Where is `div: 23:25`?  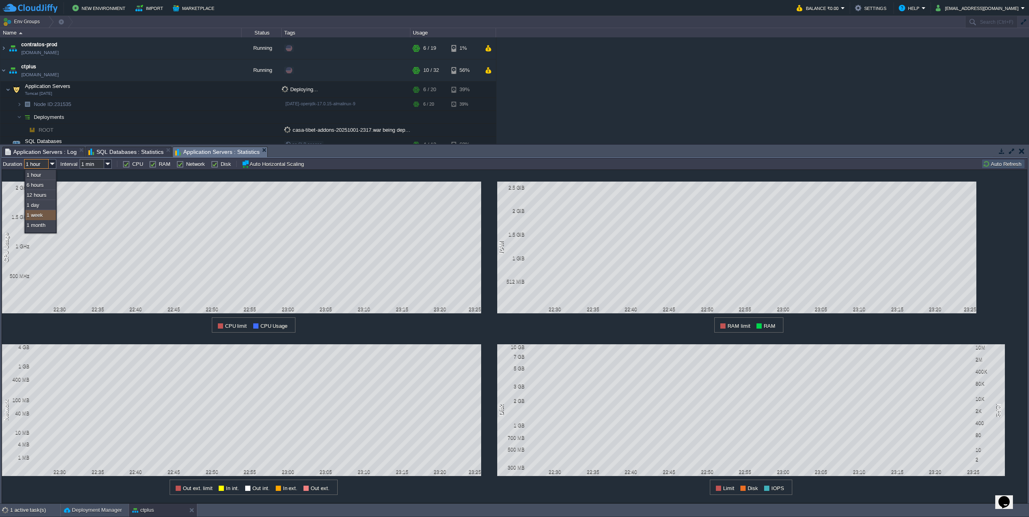 div: 23:25 is located at coordinates (973, 472).